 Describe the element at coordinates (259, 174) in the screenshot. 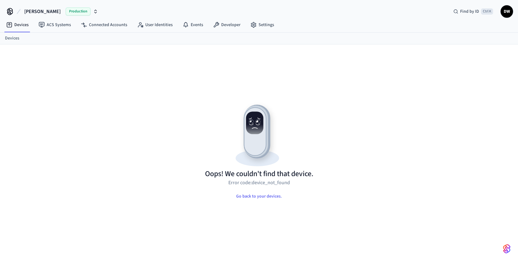

I see `h1: Oops! We couldn't find that device.` at that location.